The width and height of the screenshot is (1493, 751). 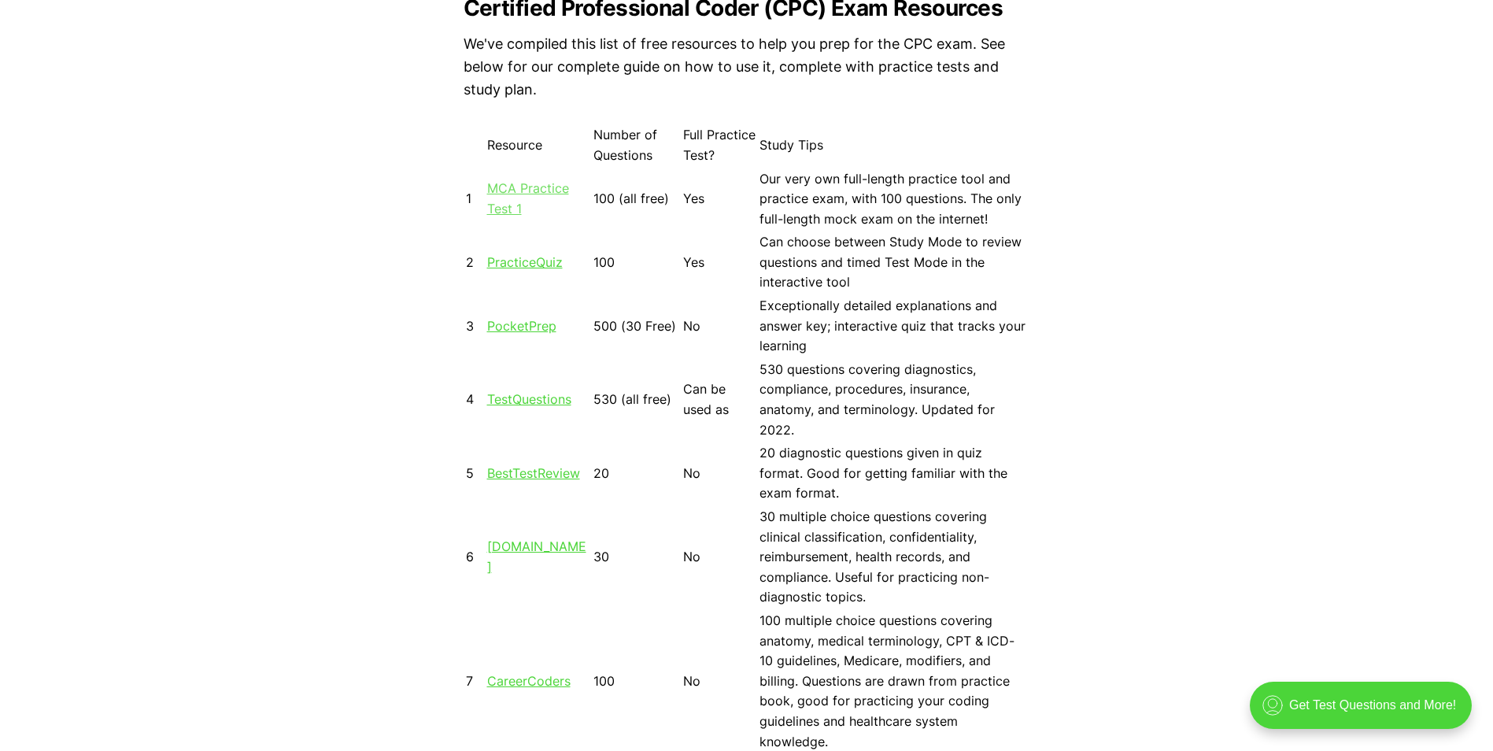 I want to click on td: 4, so click(x=475, y=400).